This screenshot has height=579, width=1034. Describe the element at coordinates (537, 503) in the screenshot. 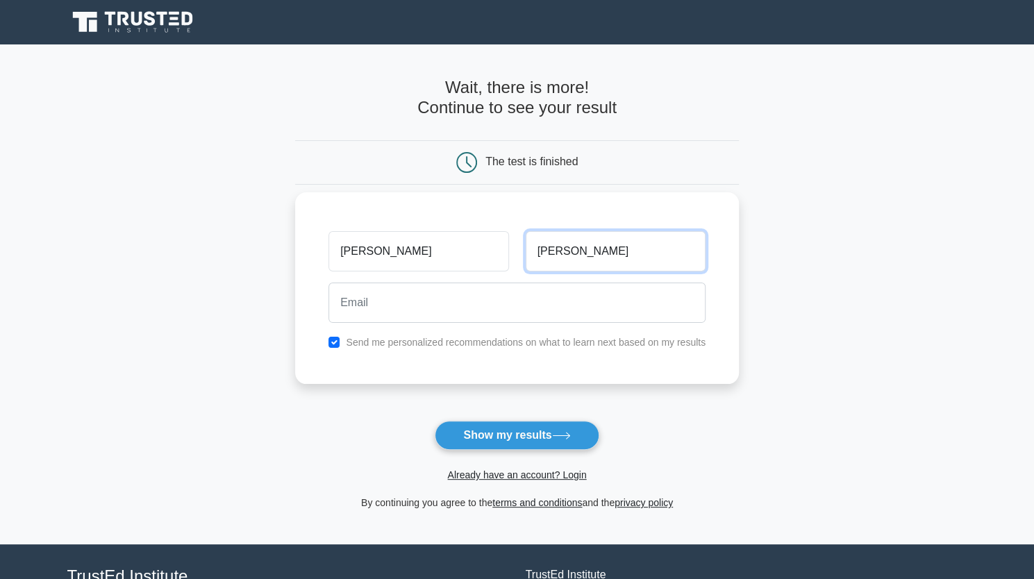

I see `a: terms and conditions` at that location.